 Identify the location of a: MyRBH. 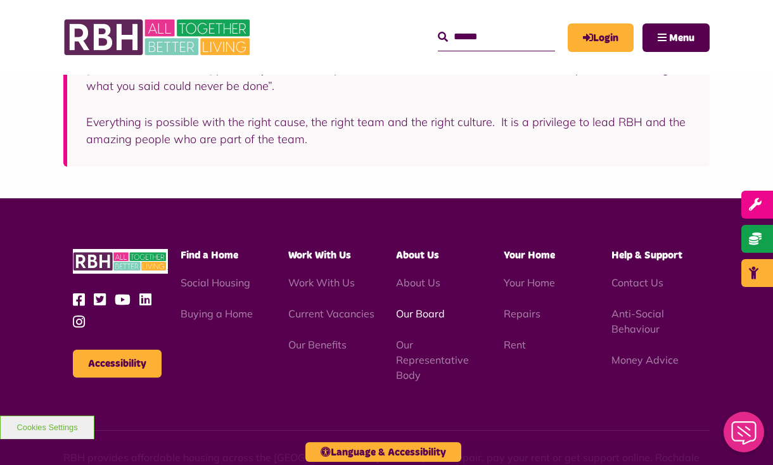
(601, 37).